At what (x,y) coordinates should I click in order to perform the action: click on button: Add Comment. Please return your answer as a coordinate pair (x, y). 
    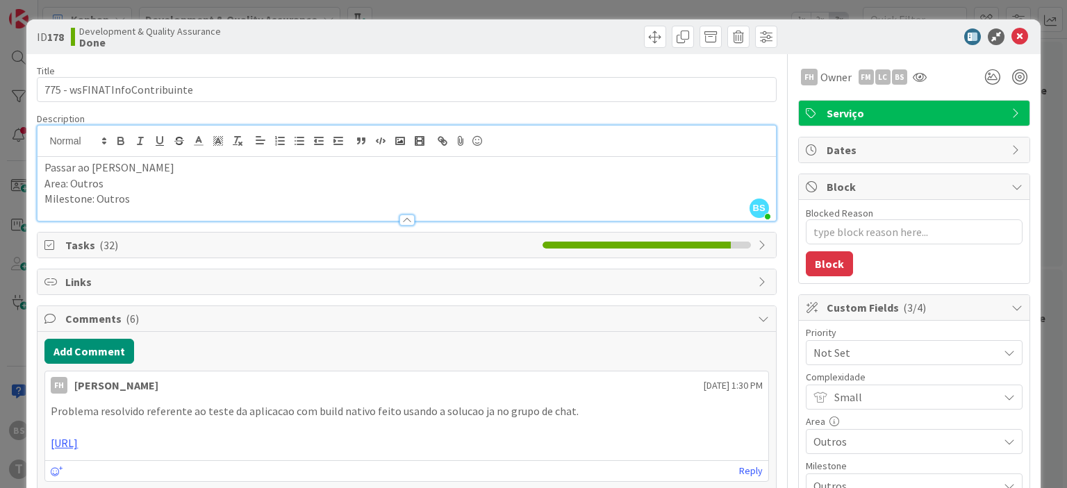
    Looking at the image, I should click on (89, 351).